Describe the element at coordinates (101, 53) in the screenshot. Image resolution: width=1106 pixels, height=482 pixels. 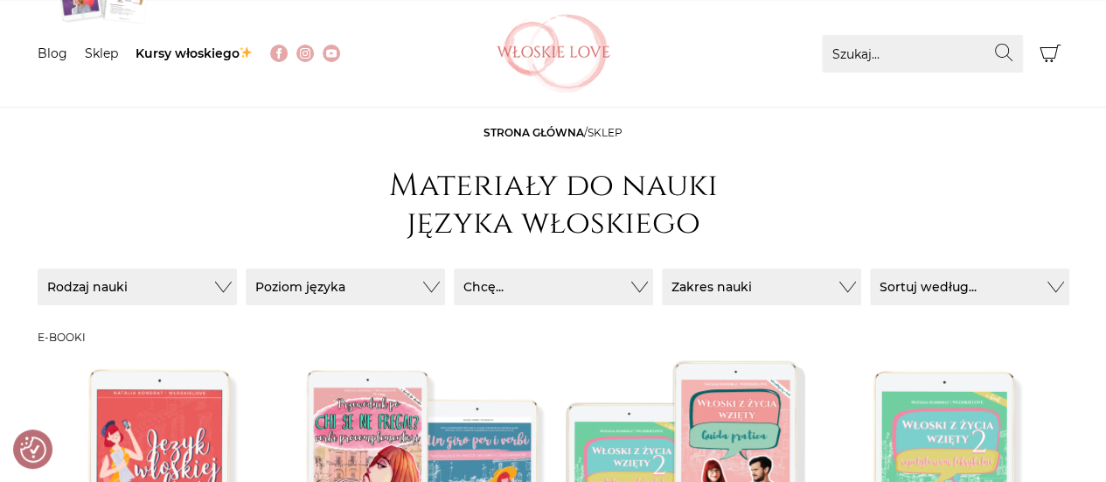
I see `a: Sklep` at that location.